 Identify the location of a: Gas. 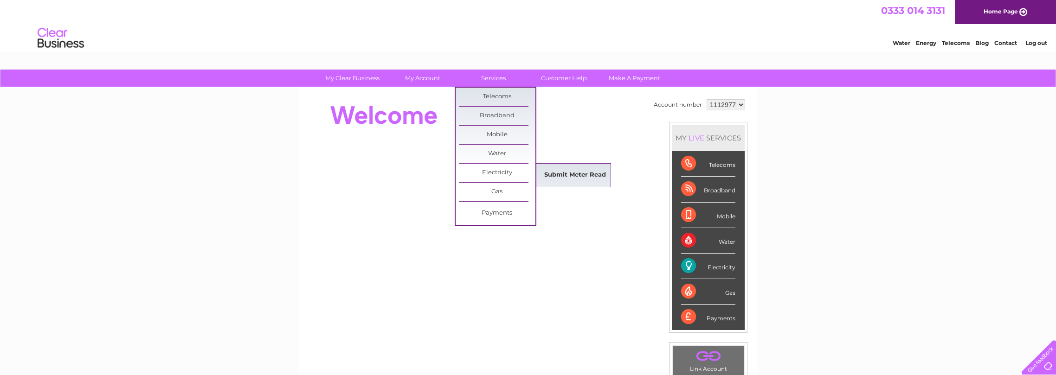
(497, 192).